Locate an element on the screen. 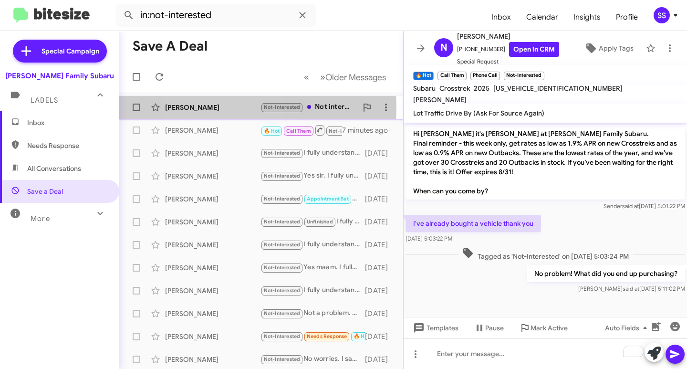  button: Mark Active is located at coordinates (543, 328).